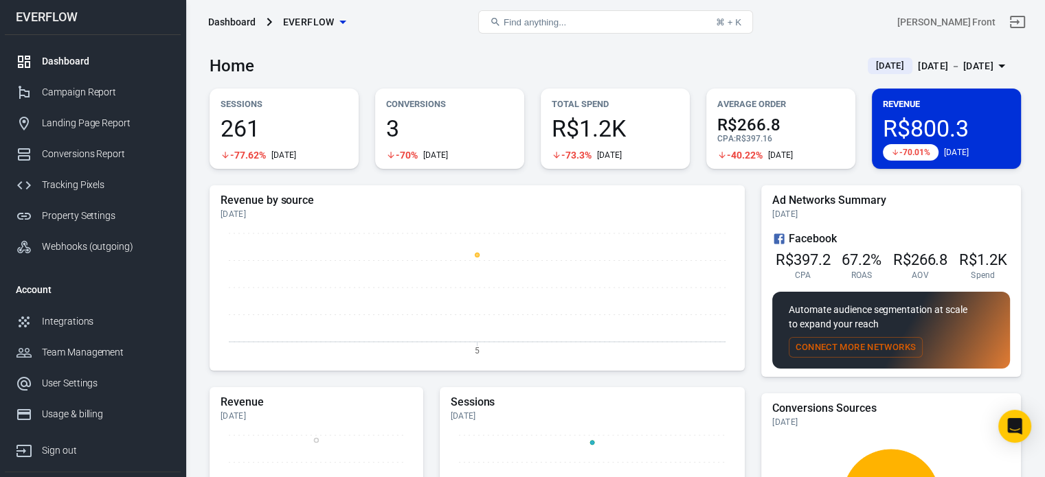  Describe the element at coordinates (106, 352) in the screenshot. I see `div: Team Management` at that location.